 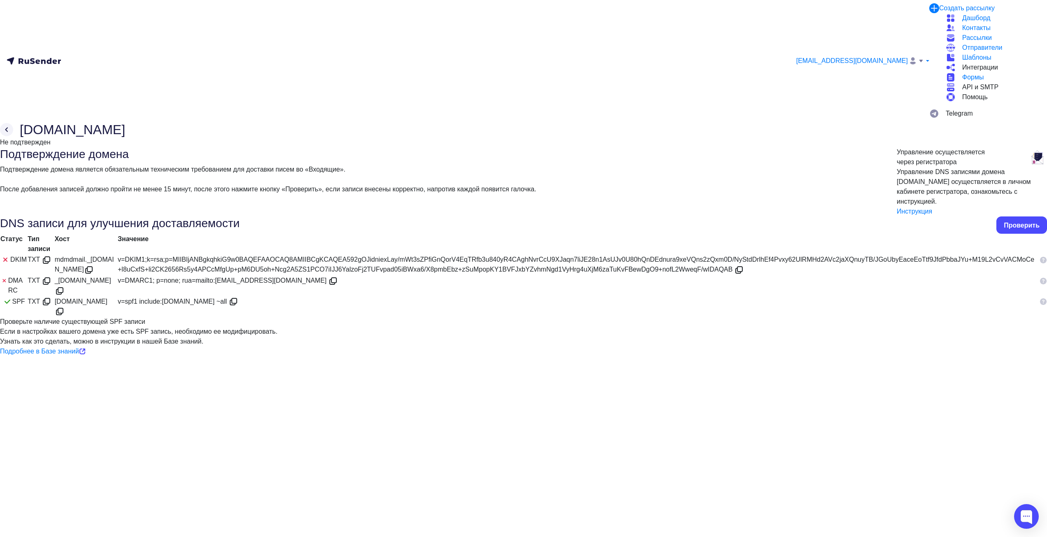 I want to click on a: Формы, so click(x=993, y=77).